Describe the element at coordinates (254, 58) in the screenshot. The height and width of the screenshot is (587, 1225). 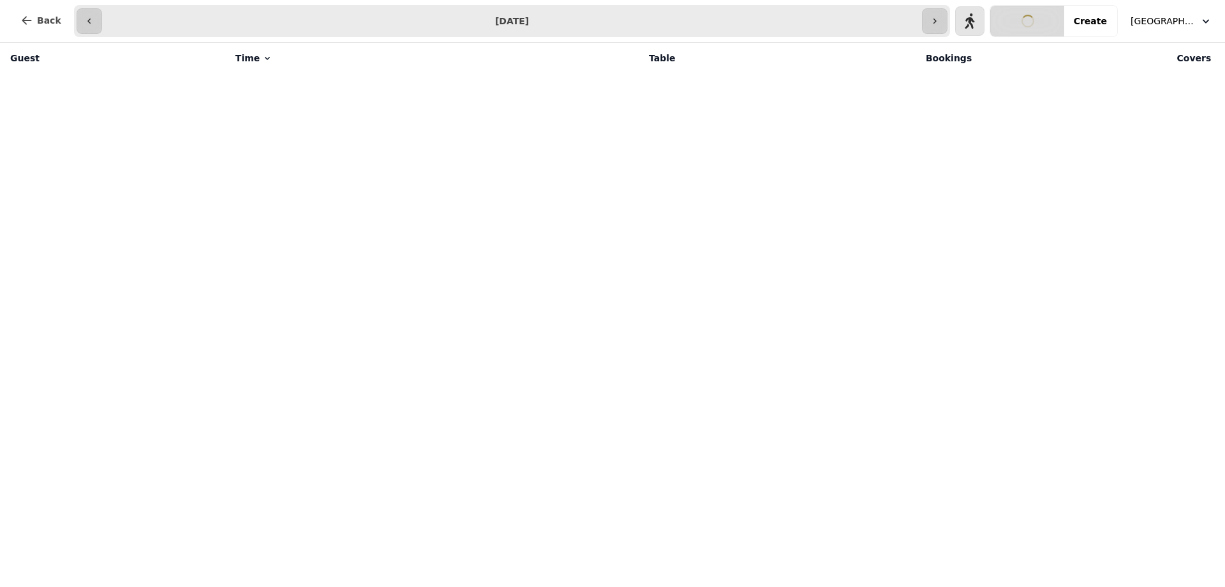
I see `button: Time` at that location.